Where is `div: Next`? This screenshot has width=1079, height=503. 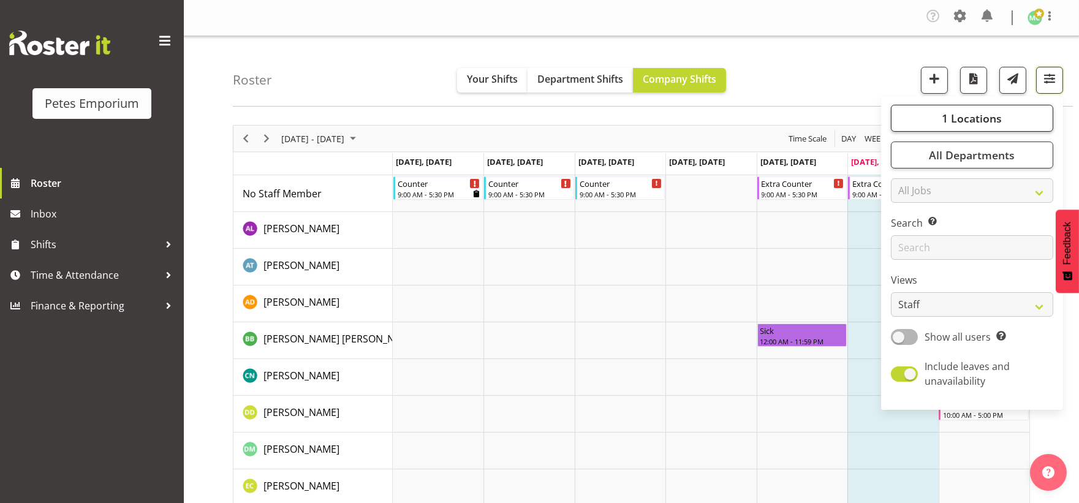 div: Next is located at coordinates (267, 139).